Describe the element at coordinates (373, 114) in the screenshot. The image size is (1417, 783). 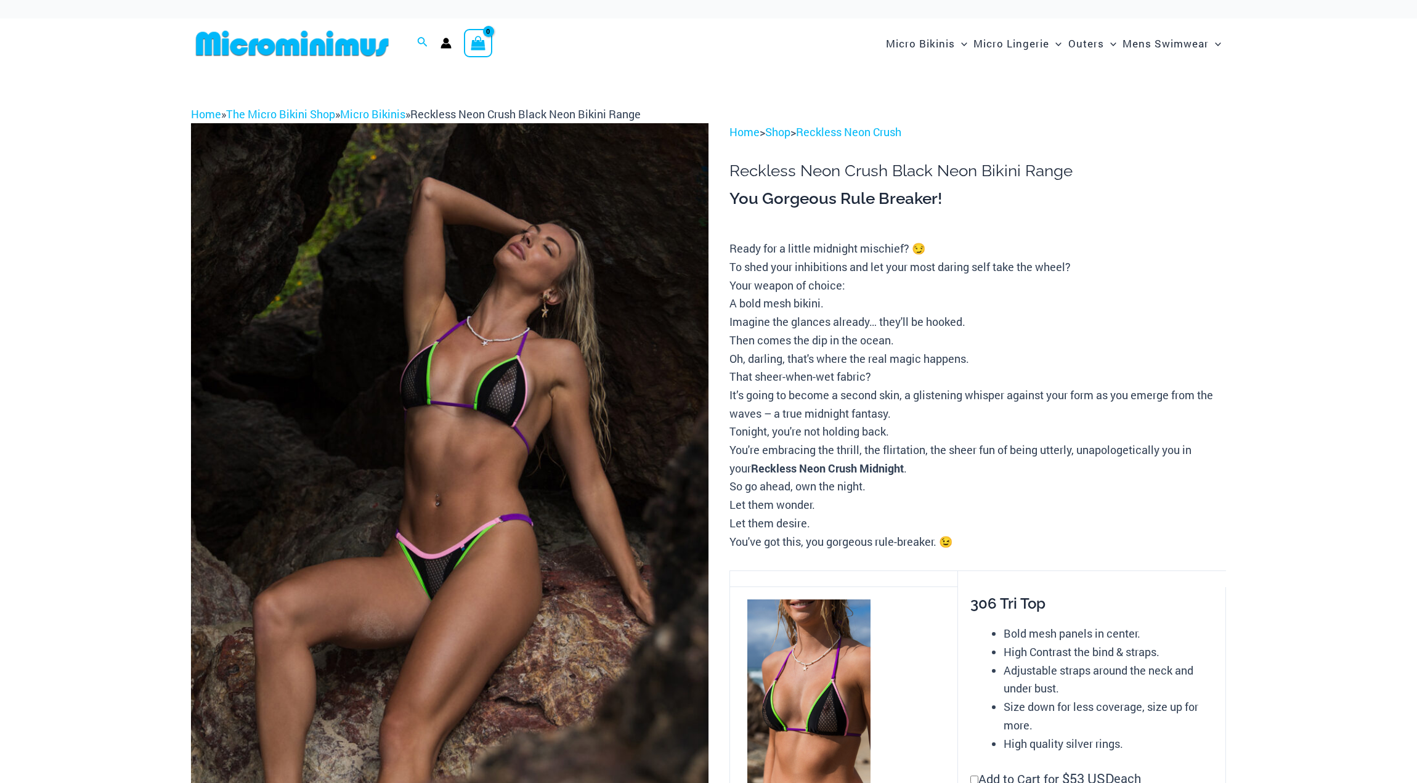
I see `a: Micro Bikinis` at that location.